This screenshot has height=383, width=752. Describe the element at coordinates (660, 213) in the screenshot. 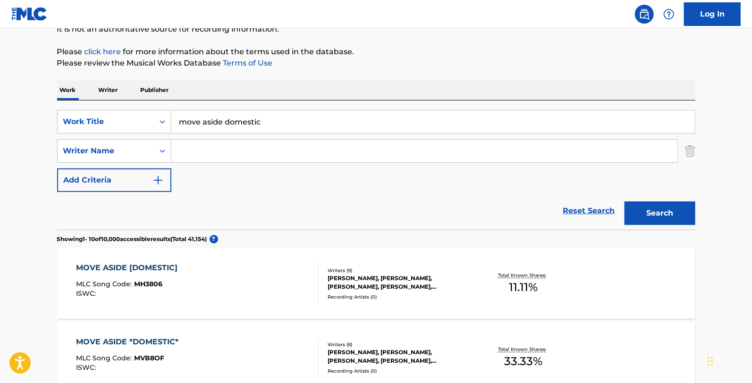

I see `button: Search` at that location.